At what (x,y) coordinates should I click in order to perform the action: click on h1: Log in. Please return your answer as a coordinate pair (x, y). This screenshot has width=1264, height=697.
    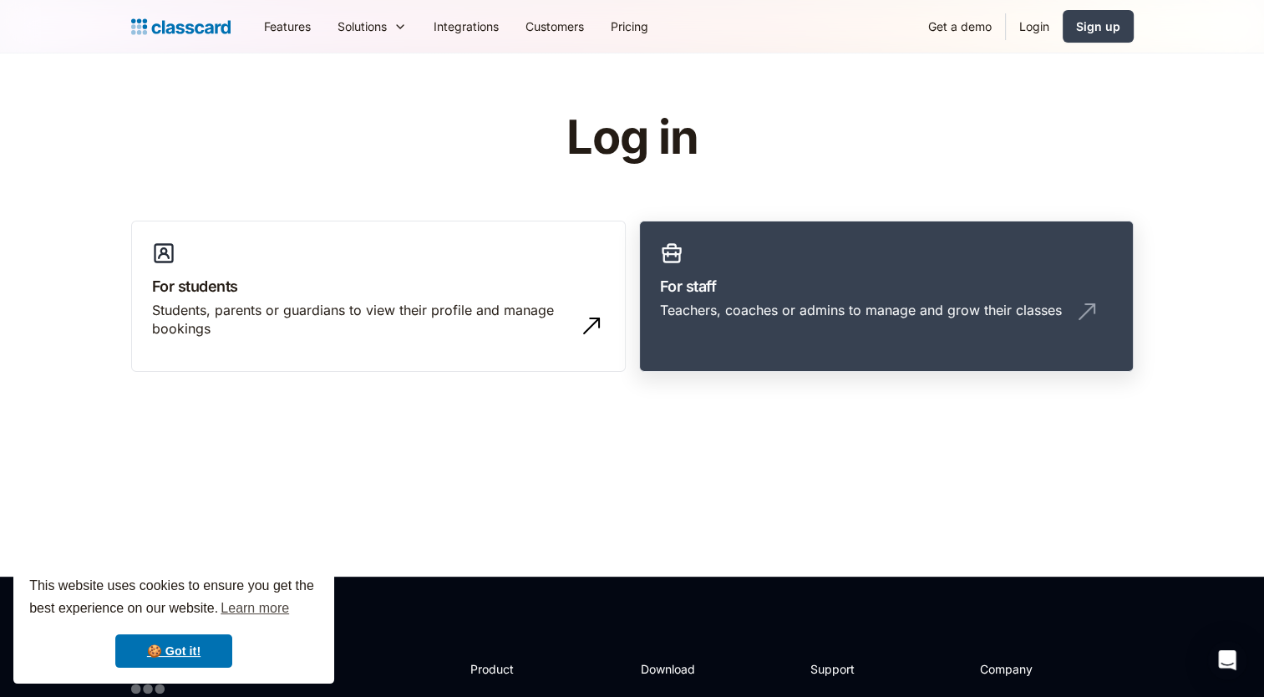
    Looking at the image, I should click on (632, 138).